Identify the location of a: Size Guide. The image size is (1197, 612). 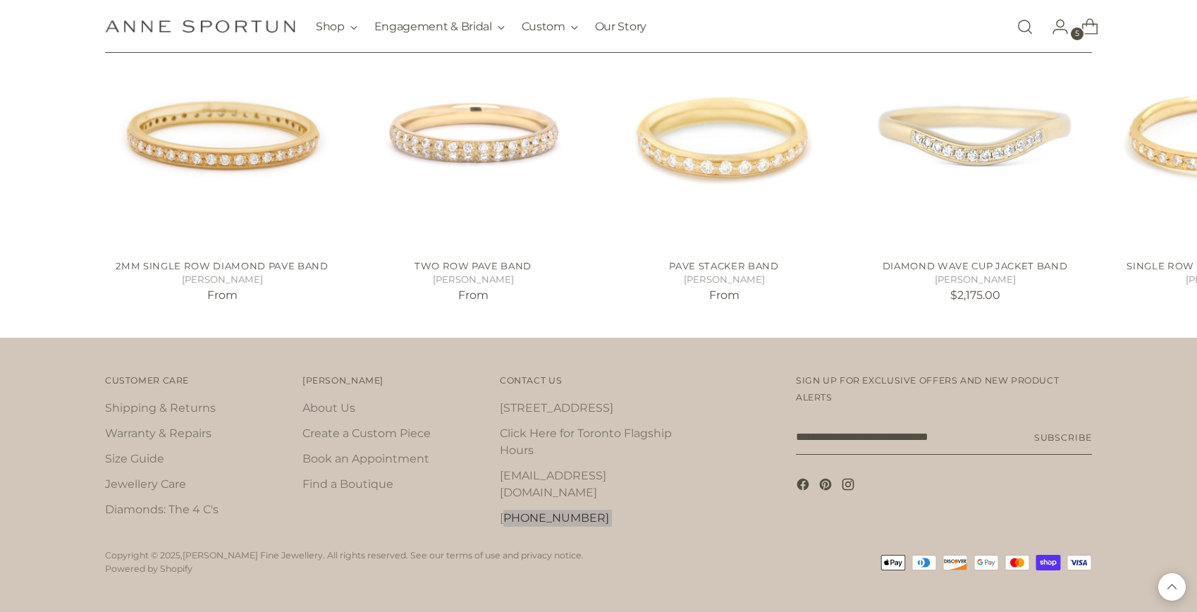
(135, 458).